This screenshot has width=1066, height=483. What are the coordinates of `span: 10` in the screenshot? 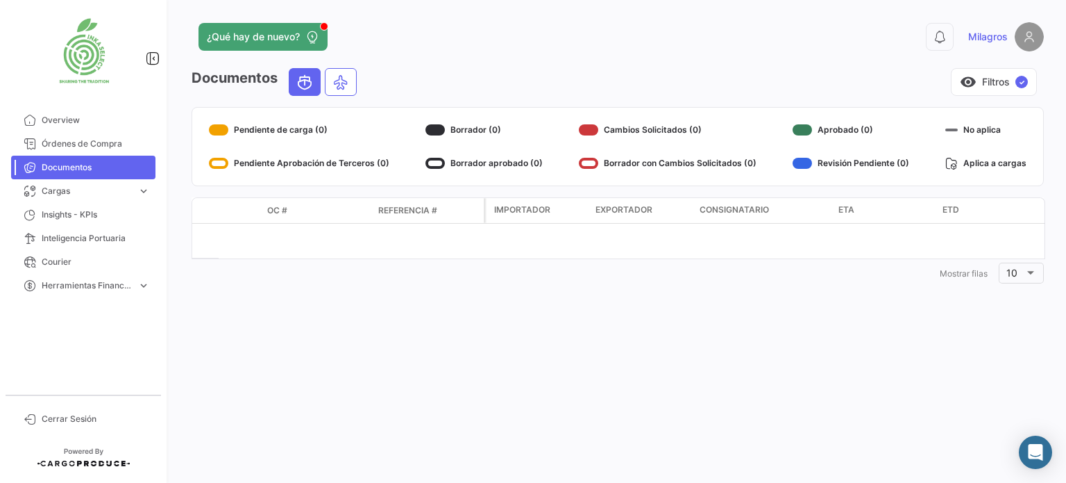 It's located at (1012, 272).